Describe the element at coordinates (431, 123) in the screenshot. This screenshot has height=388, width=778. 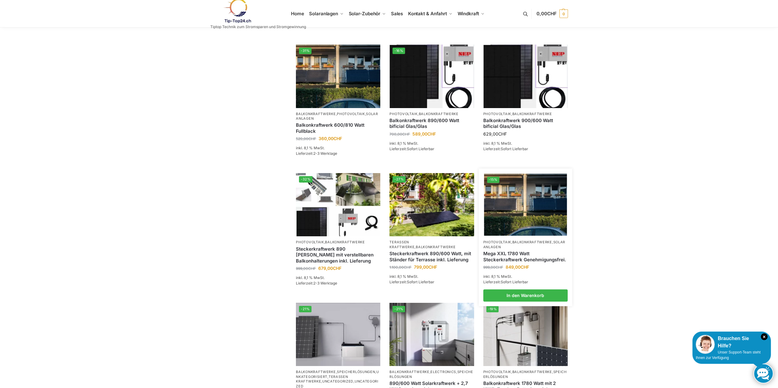
I see `a: Balkonkraftwerk 890/600 Watt bificial Glas/Glas` at that location.